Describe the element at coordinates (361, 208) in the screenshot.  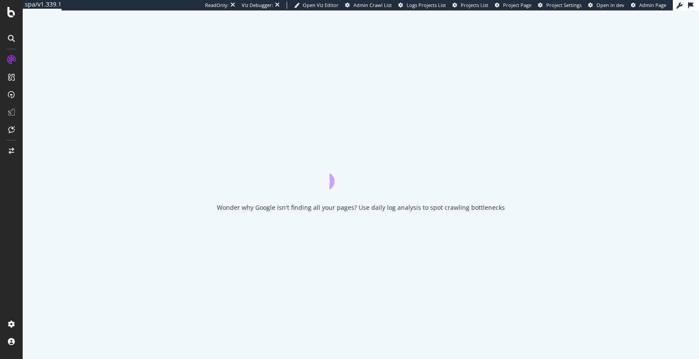
I see `div: Wonder why Google isn't finding all your pages? Use daily log analysis to spot crawling bottlenecks` at that location.